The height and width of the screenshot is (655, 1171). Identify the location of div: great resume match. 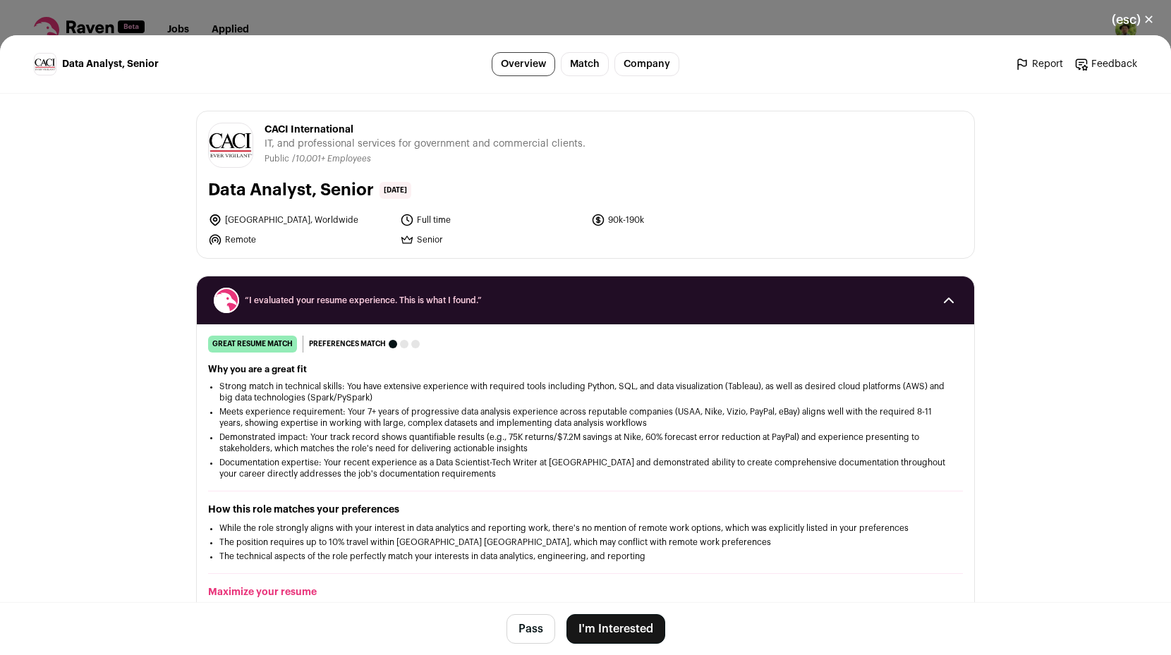
(253, 344).